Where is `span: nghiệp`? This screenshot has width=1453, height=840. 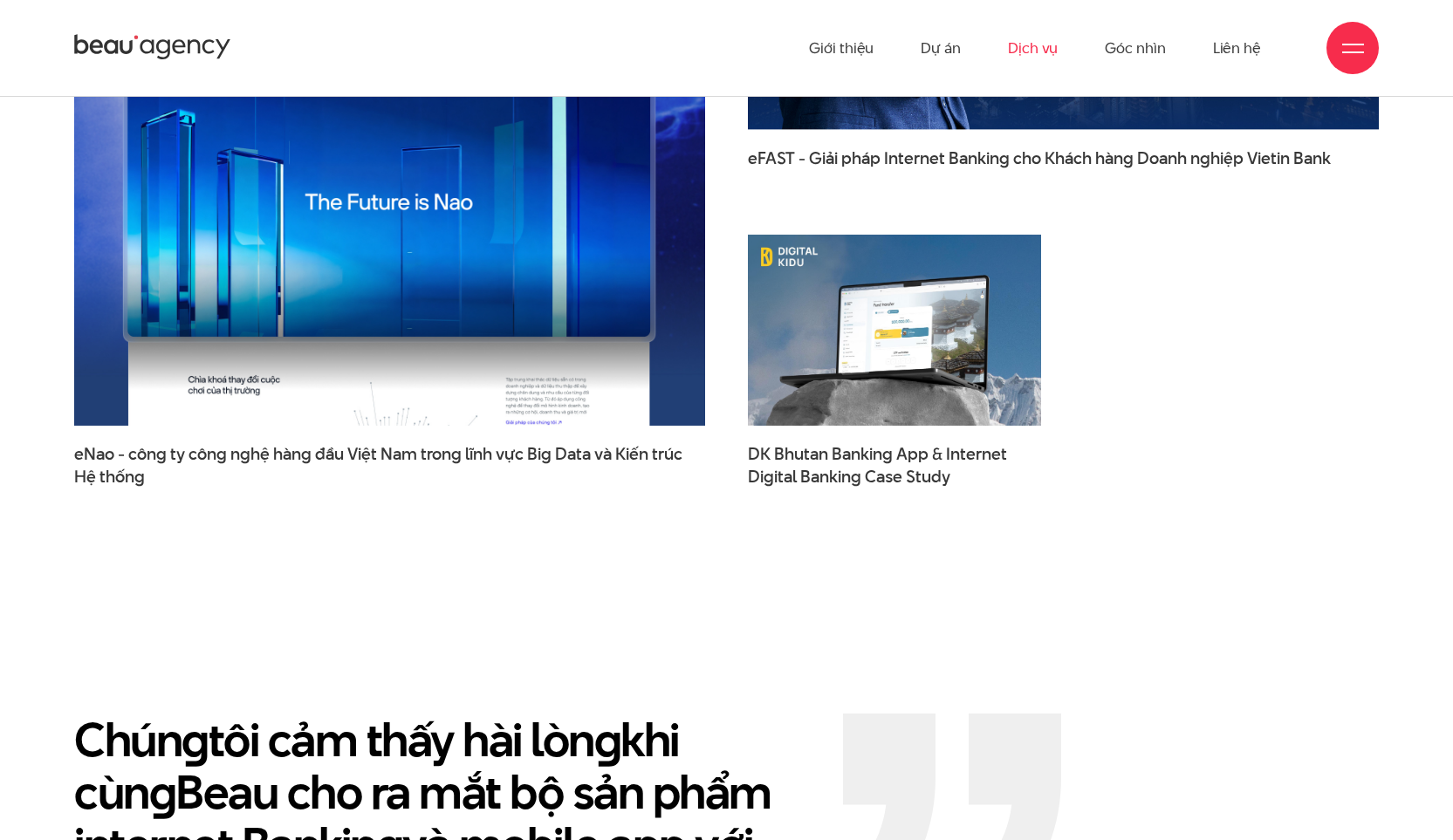 span: nghiệp is located at coordinates (1216, 157).